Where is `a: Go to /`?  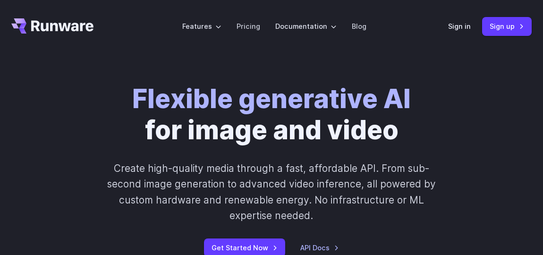 a: Go to / is located at coordinates (52, 26).